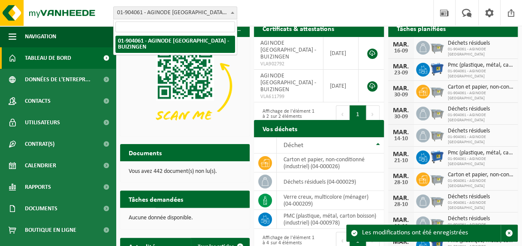 Image resolution: width=522 pixels, height=246 pixels. Describe the element at coordinates (48, 58) in the screenshot. I see `span: Tableau de bord` at that location.